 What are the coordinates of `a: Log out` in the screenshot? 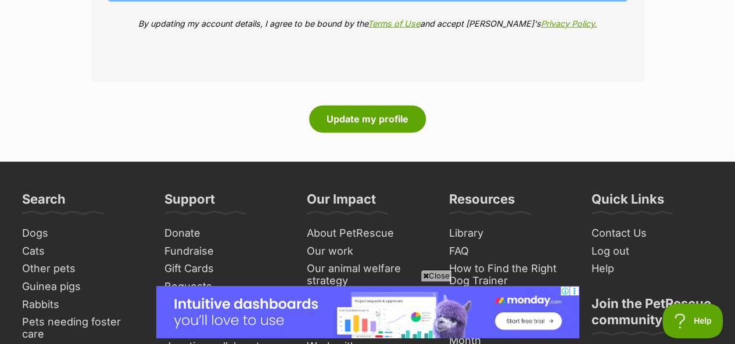 It's located at (652, 251).